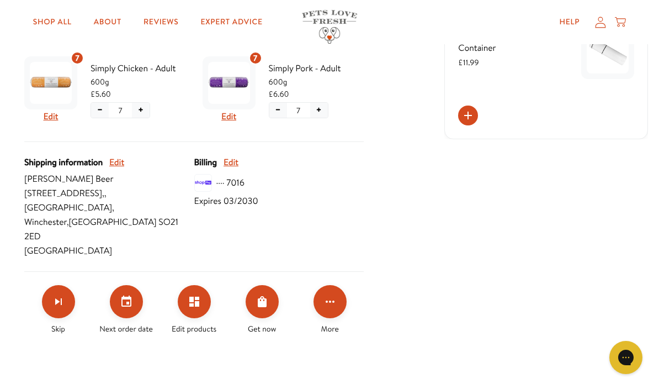 Image resolution: width=659 pixels, height=389 pixels. I want to click on span: ···· 7016, so click(230, 183).